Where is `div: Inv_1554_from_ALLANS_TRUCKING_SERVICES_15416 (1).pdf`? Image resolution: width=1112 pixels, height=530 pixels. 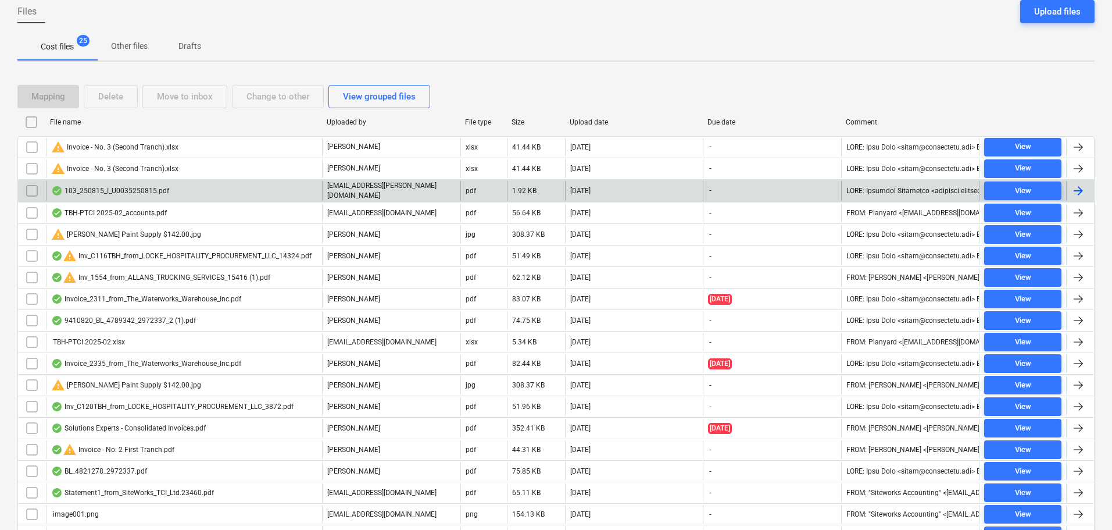 div: Inv_1554_from_ALLANS_TRUCKING_SERVICES_15416 (1).pdf is located at coordinates (160, 277).